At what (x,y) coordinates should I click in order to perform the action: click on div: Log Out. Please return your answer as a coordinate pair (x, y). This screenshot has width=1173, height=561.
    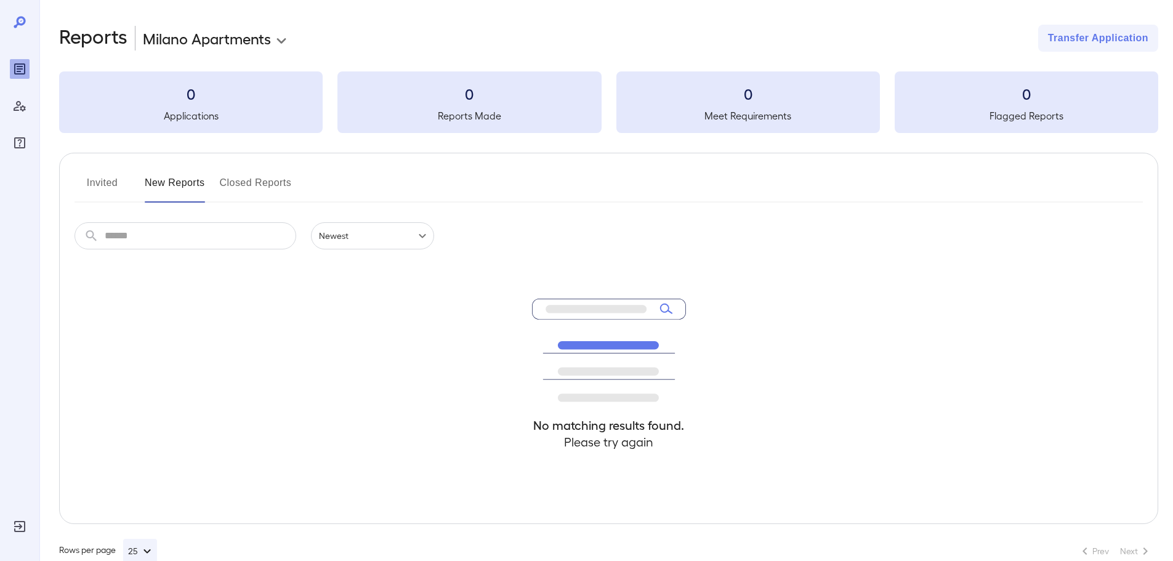
    Looking at the image, I should click on (20, 526).